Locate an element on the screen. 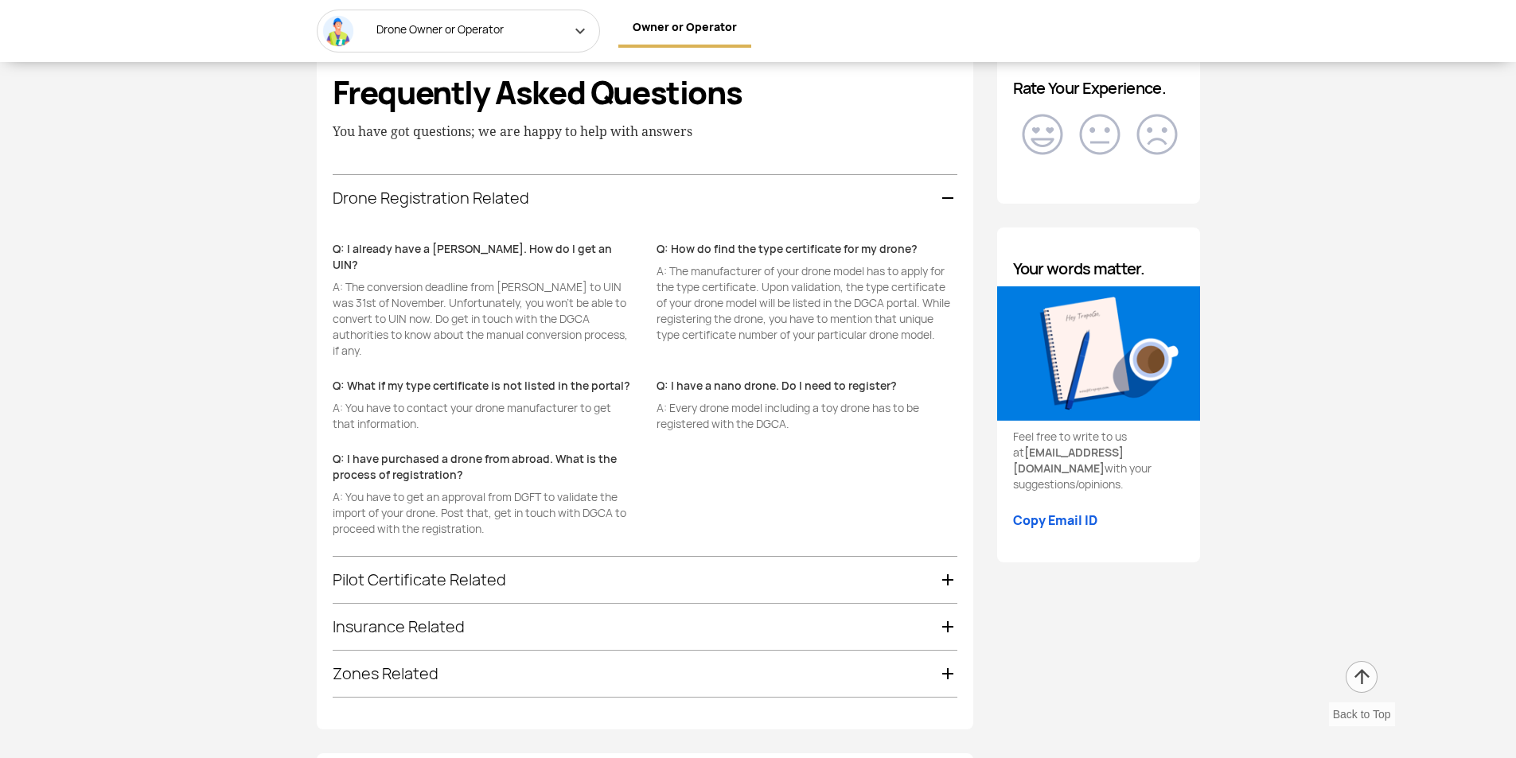  div: Drone Registration Related is located at coordinates (644, 198).